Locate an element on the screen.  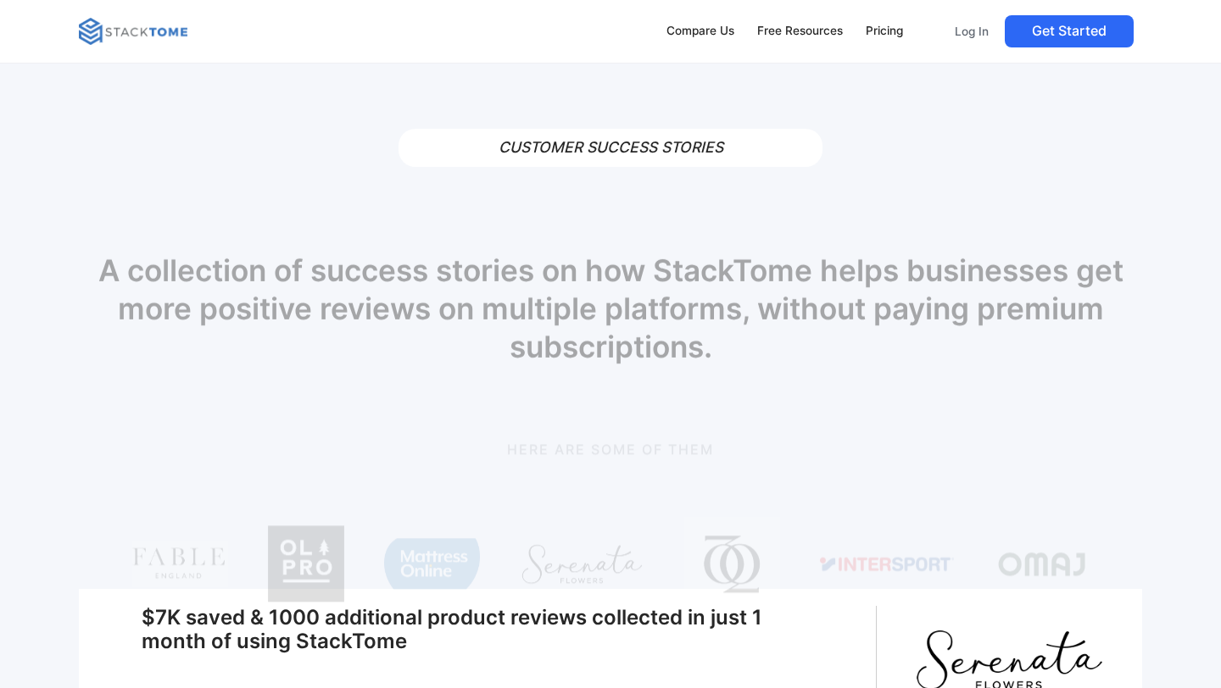
h1: A collection of success stories on how StackTome helps businesses get more positive reviews on mu... is located at coordinates (610, 309).